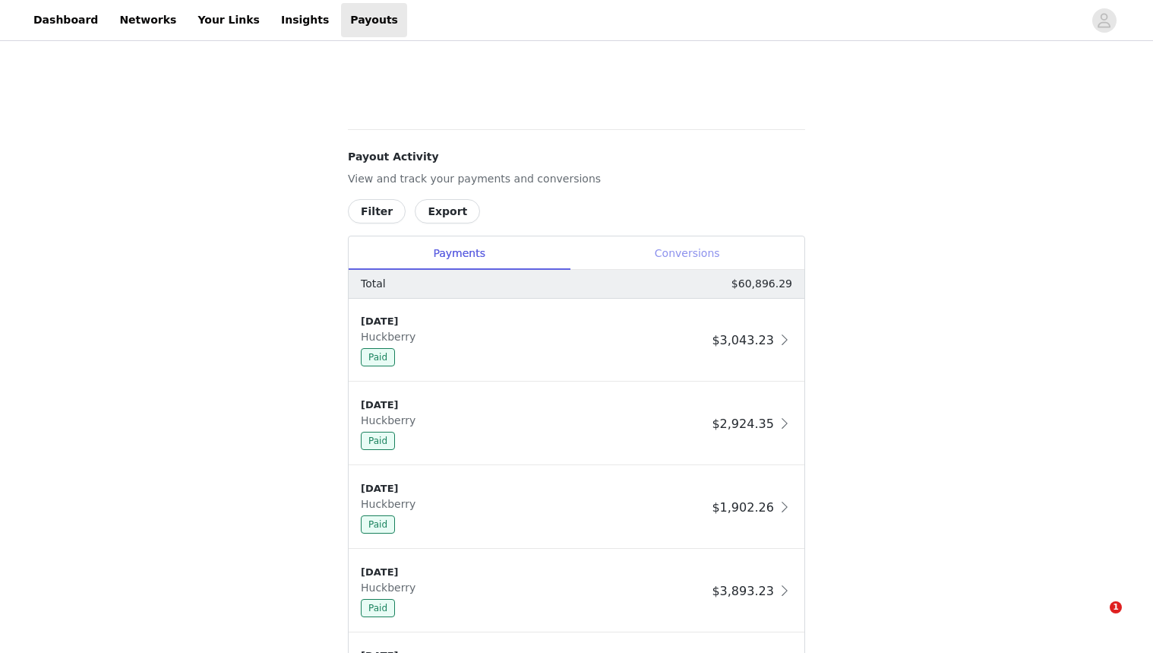 This screenshot has width=1153, height=653. What do you see at coordinates (687, 253) in the screenshot?
I see `div: Conversions` at bounding box center [687, 253].